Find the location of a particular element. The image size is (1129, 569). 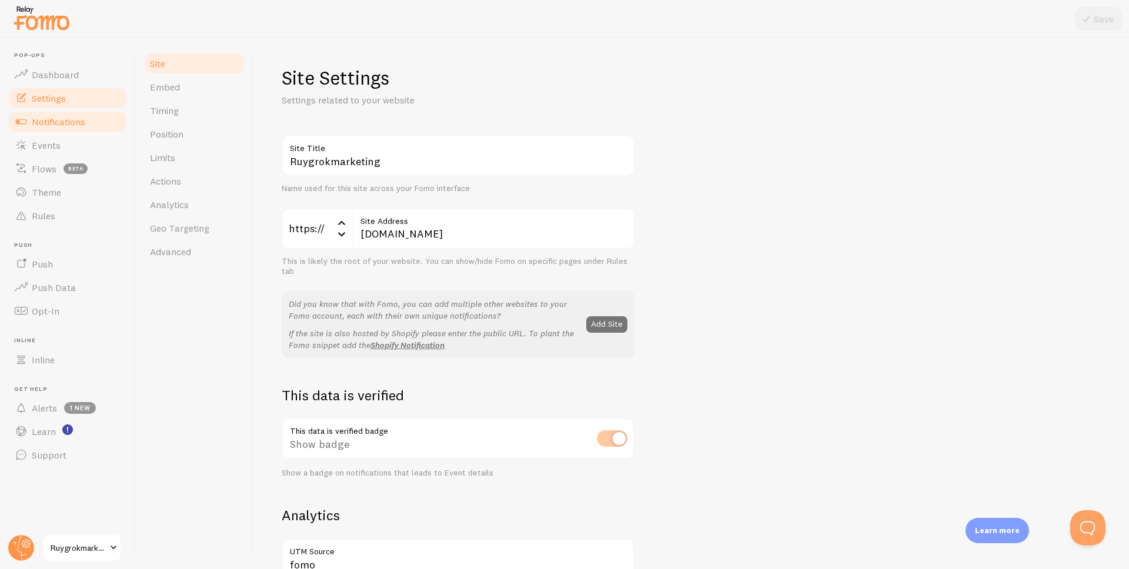

a: Notifications is located at coordinates (68, 122).